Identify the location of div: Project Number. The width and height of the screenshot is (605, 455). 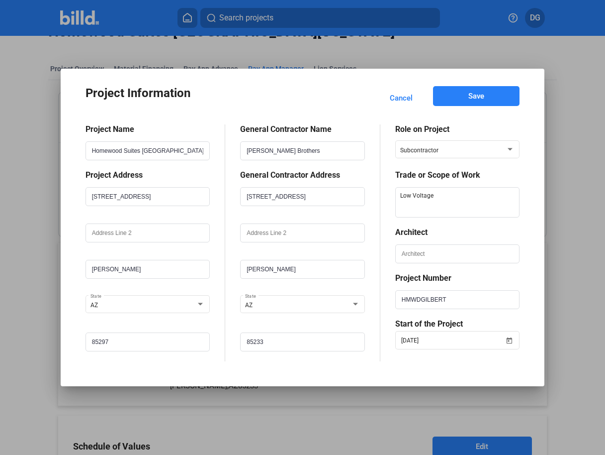
(458, 278).